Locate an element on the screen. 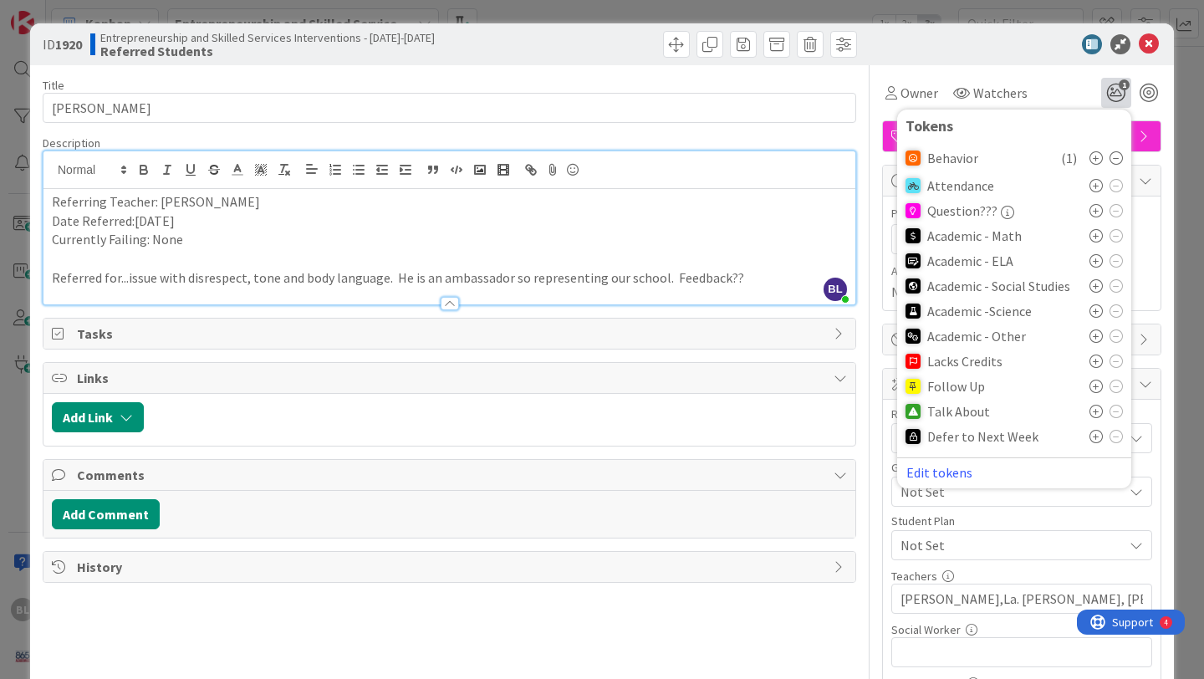 The height and width of the screenshot is (679, 1204). span: History is located at coordinates (451, 567).